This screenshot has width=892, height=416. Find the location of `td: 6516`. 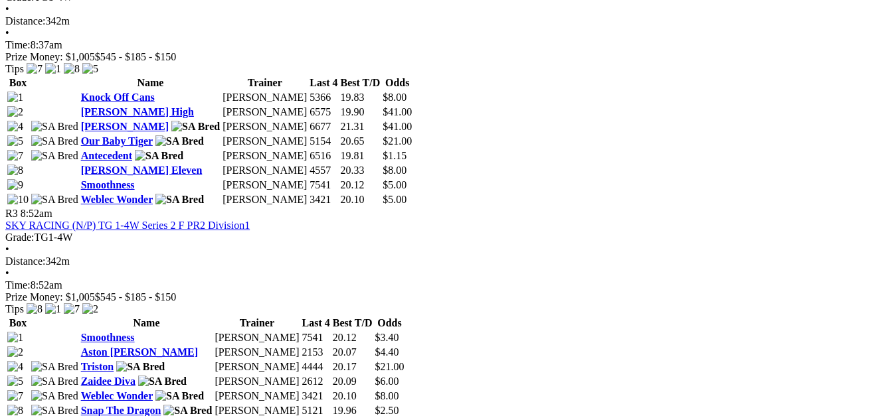

td: 6516 is located at coordinates (323, 156).